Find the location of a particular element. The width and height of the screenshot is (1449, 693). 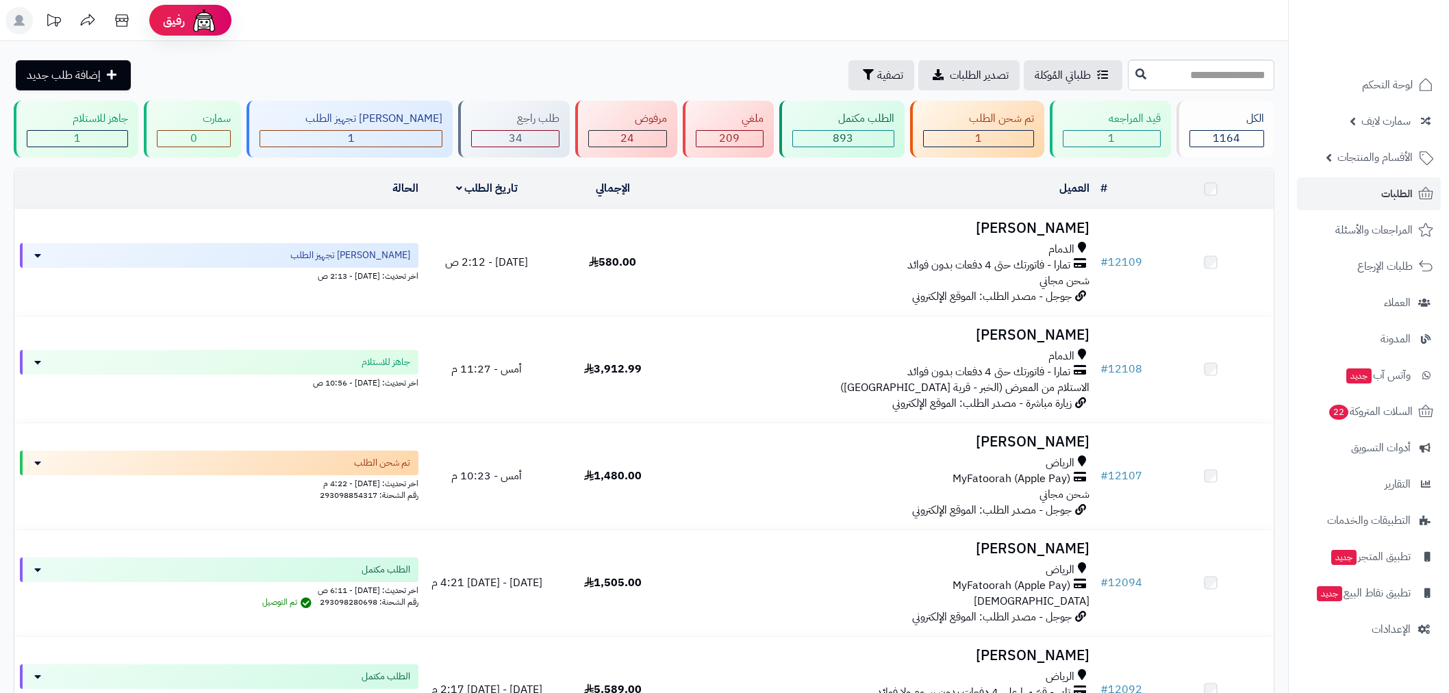

a: #12107 is located at coordinates (1121, 476).